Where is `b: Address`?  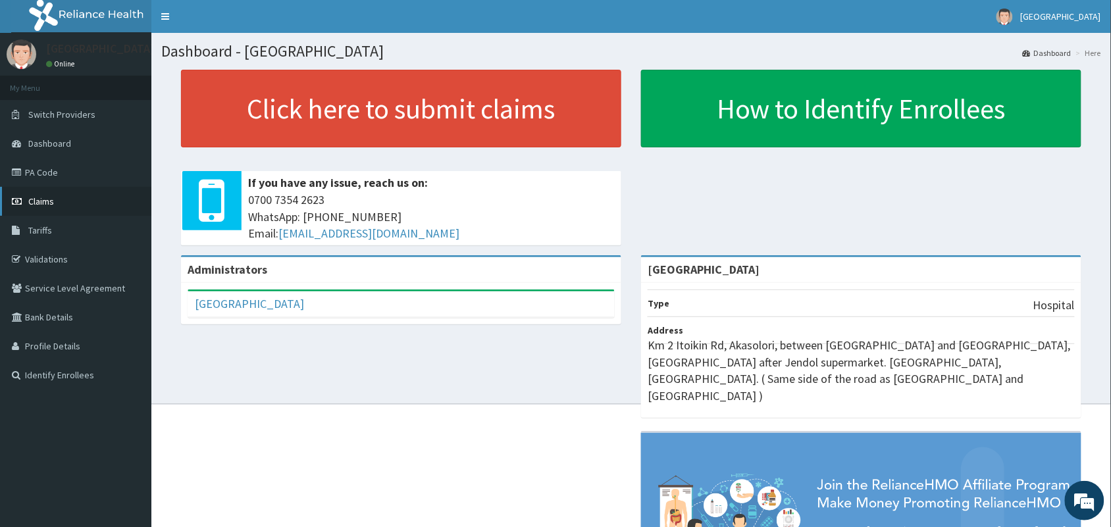 b: Address is located at coordinates (666, 331).